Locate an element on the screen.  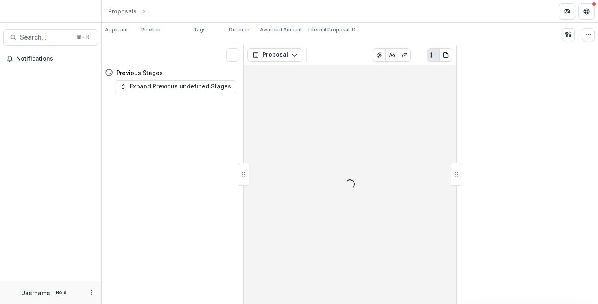
p: Applicant is located at coordinates (116, 30).